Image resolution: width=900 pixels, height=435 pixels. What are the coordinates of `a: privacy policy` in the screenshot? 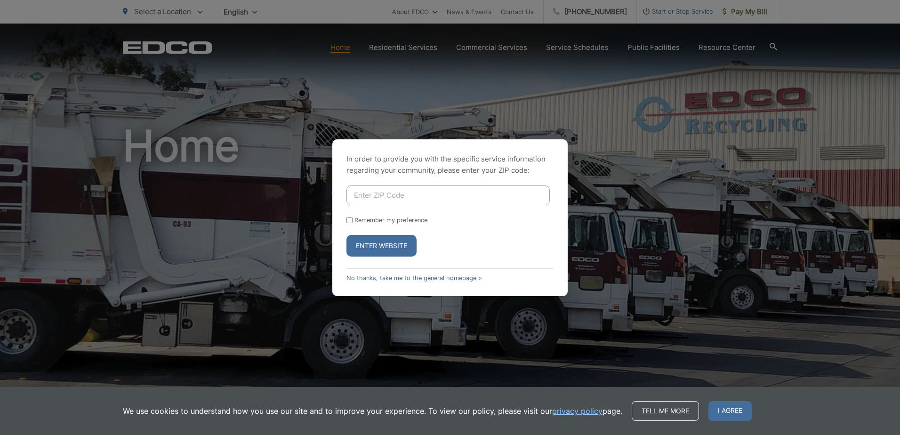 It's located at (577, 411).